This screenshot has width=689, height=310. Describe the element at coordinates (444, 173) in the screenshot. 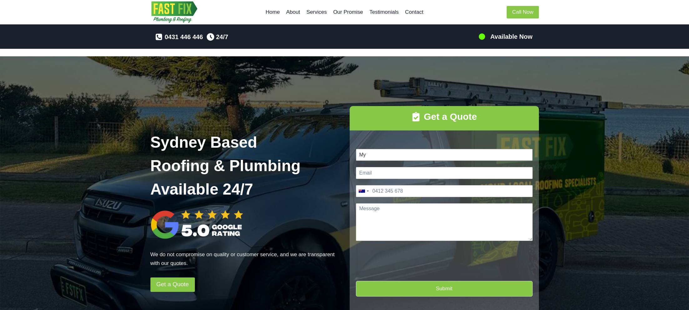

I see `input: Email` at that location.